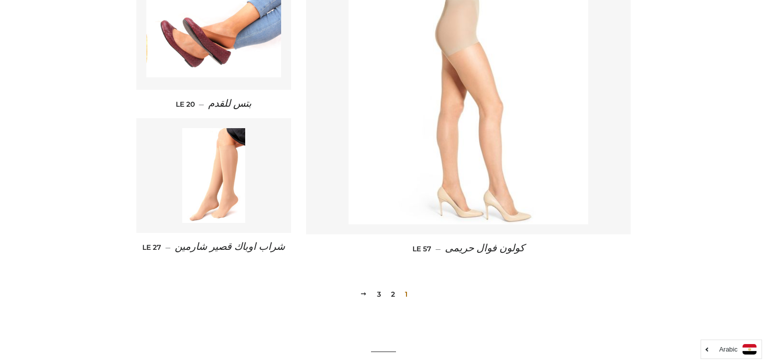 Image resolution: width=767 pixels, height=364 pixels. Describe the element at coordinates (422, 249) in the screenshot. I see `span: LE 57` at that location.